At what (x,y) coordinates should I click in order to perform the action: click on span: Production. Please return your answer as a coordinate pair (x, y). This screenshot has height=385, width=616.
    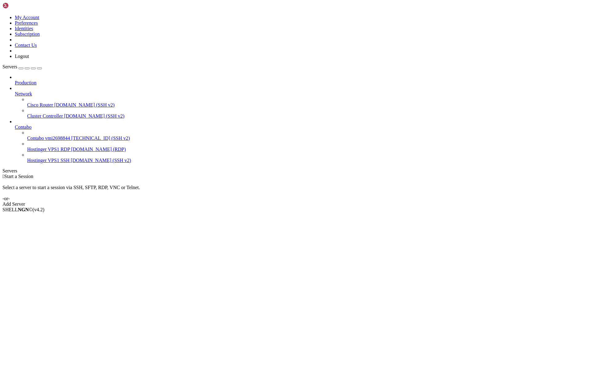
    Looking at the image, I should click on (26, 83).